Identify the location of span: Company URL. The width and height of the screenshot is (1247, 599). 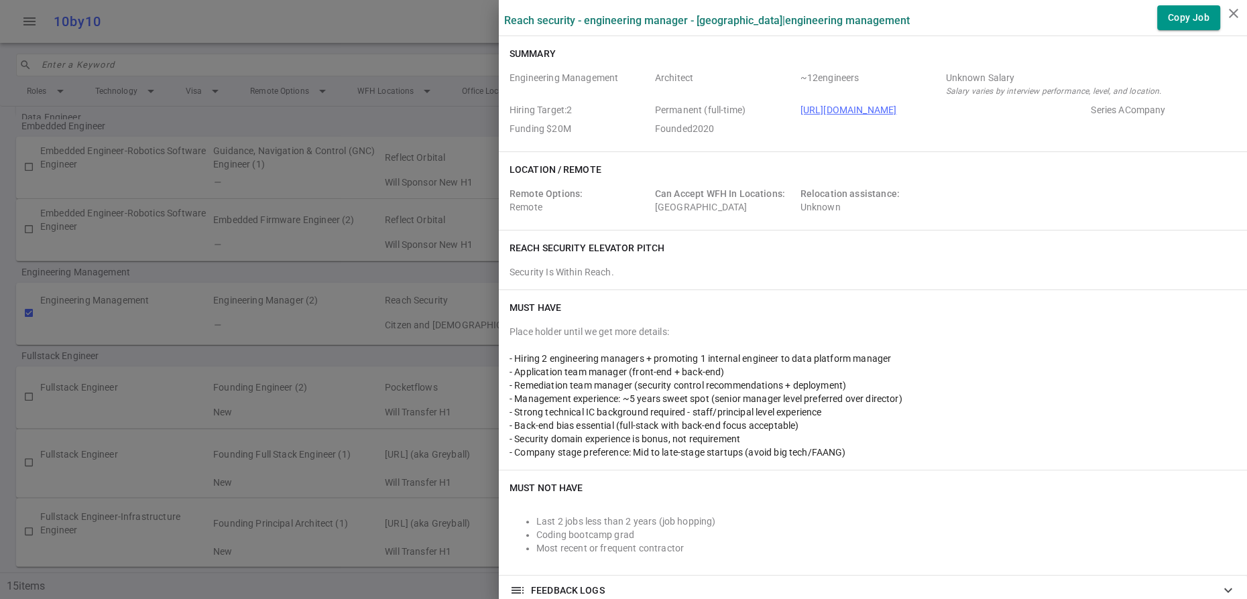
(943, 110).